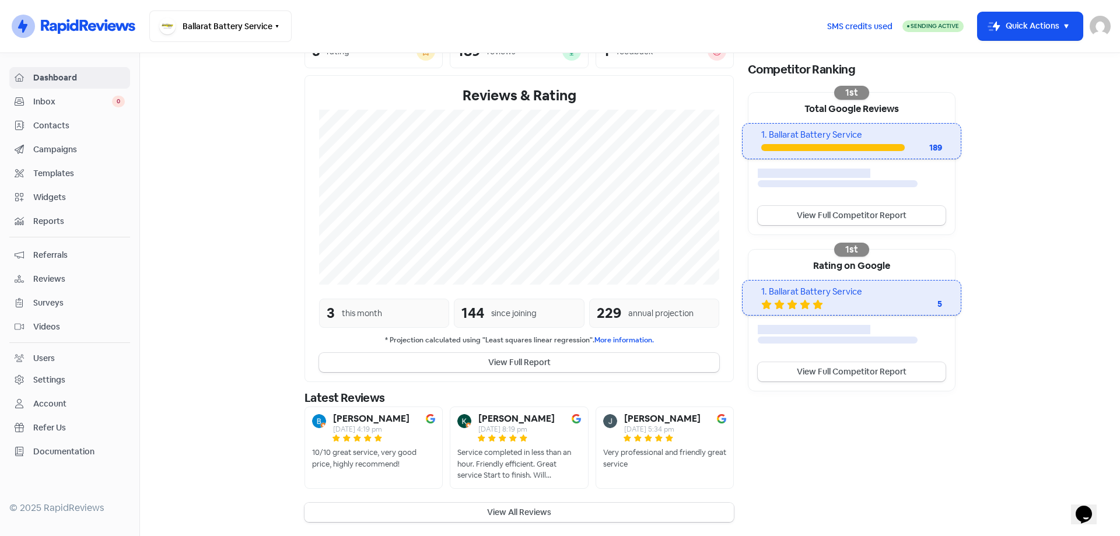 Image resolution: width=1120 pixels, height=536 pixels. I want to click on div: annual projection, so click(661, 313).